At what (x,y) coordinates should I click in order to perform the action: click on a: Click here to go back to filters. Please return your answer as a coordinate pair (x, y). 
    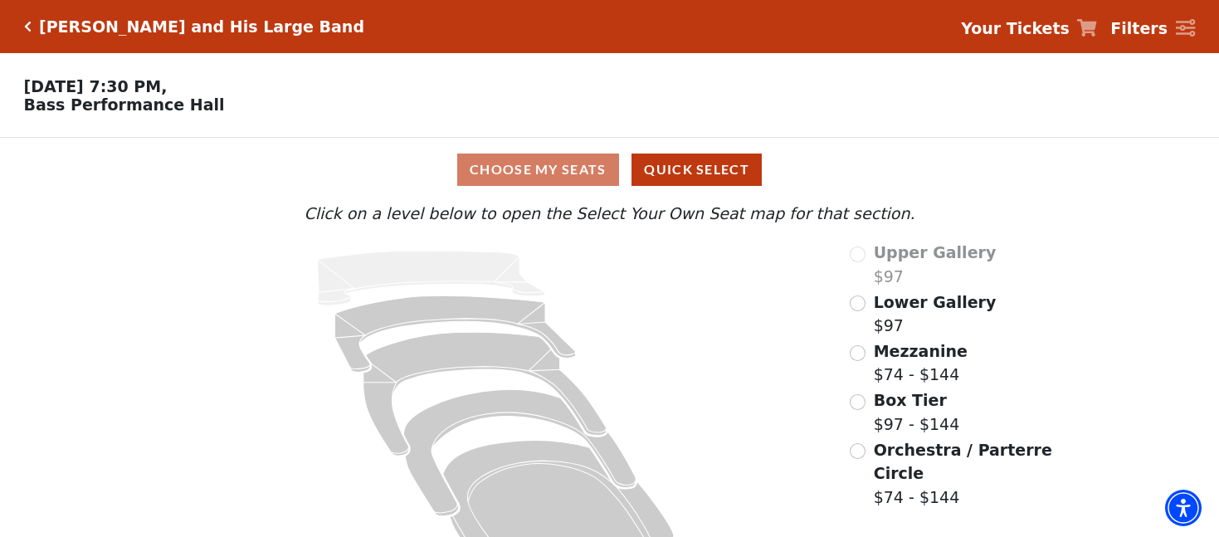
    Looking at the image, I should click on (27, 27).